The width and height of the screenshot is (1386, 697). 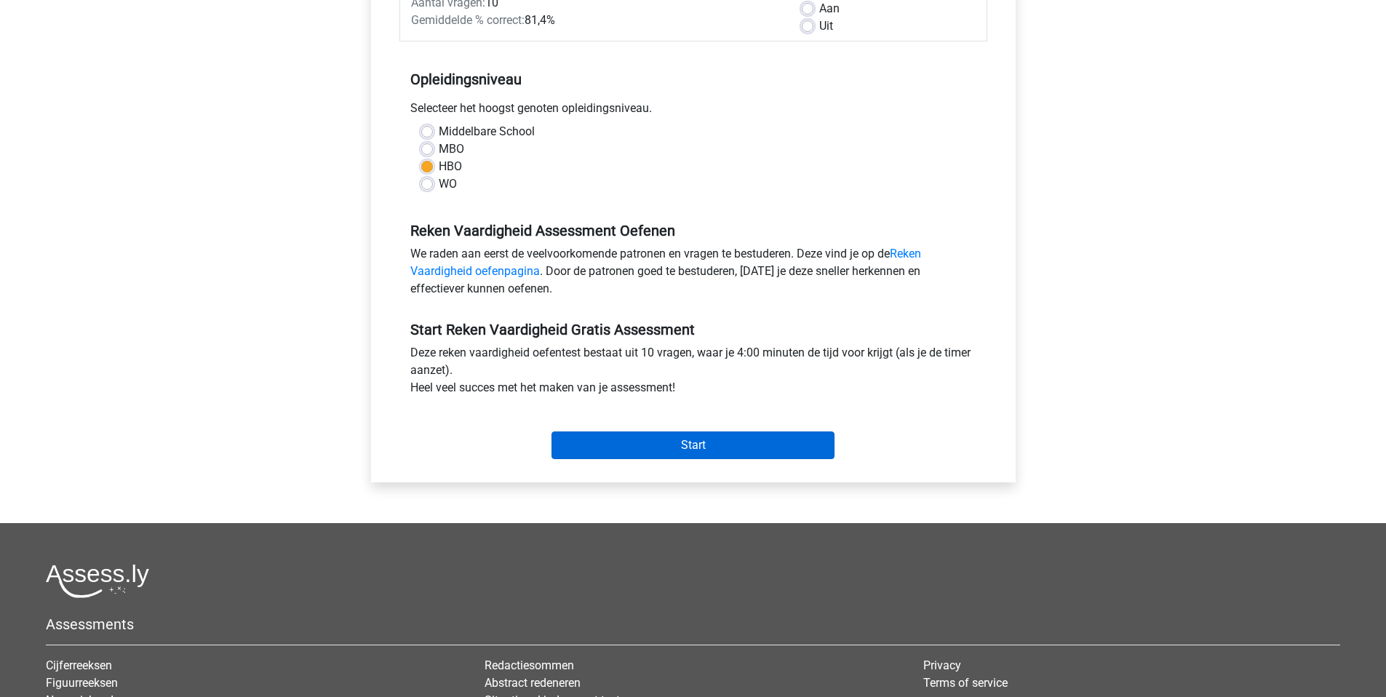 What do you see at coordinates (693, 373) in the screenshot?
I see `div: Deze reken vaardigheid oefentest bestaat uit 10 vragen, waar je 4:00 minuten de tijd voor krijgt ...` at bounding box center [693, 373].